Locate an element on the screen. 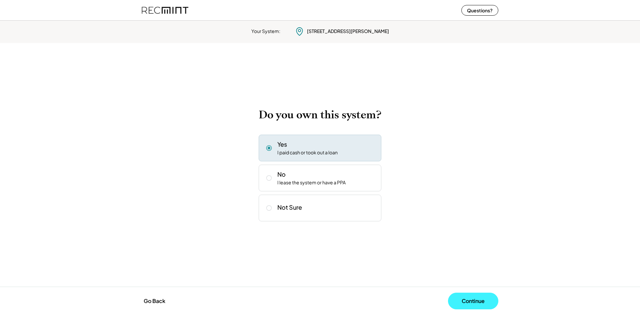 The image size is (640, 315). div: Not Sure is located at coordinates (289, 207).